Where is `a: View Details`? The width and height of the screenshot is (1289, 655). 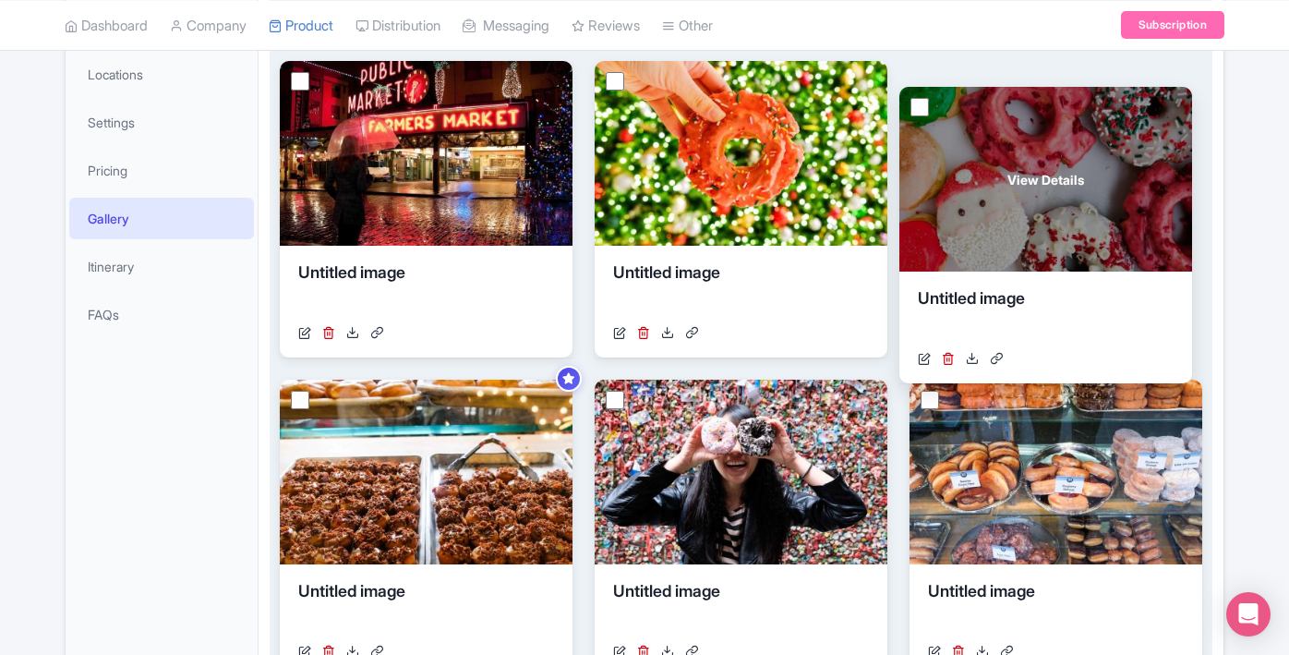 a: View Details is located at coordinates (1046, 179).